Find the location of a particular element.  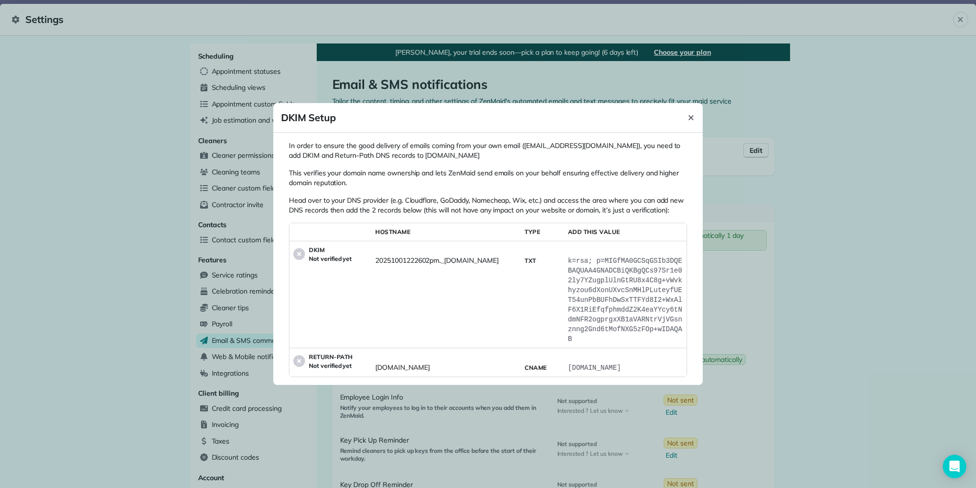

span: Hostname is located at coordinates (393, 231).